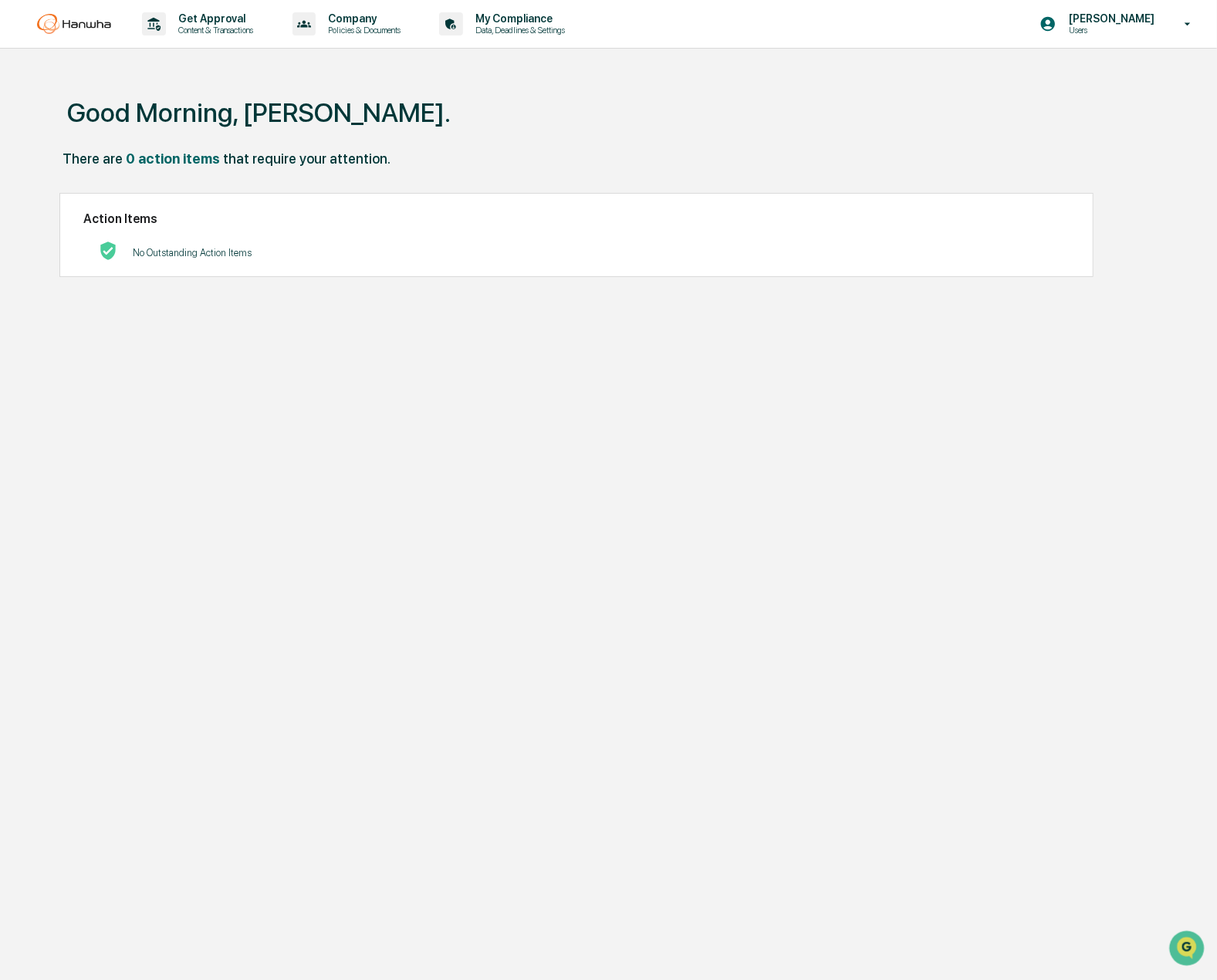 The height and width of the screenshot is (980, 1217). What do you see at coordinates (74, 24) in the screenshot?
I see `img: logo` at bounding box center [74, 24].